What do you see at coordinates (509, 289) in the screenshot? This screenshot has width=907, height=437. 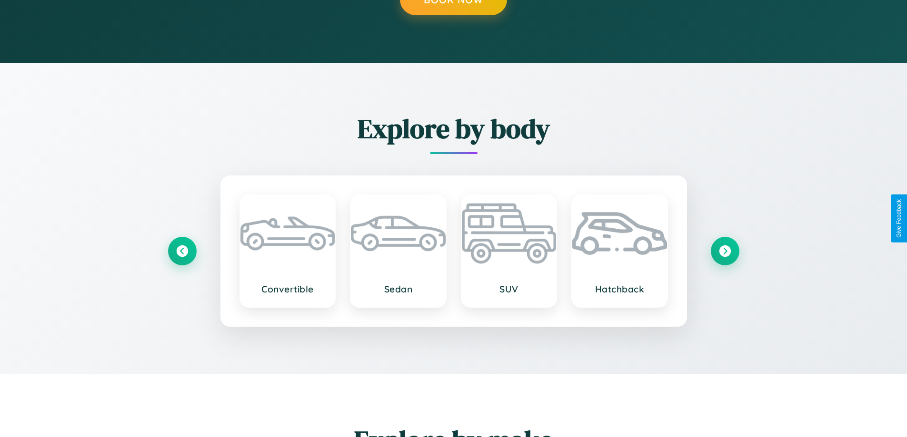 I see `h3: SUV` at bounding box center [509, 289].